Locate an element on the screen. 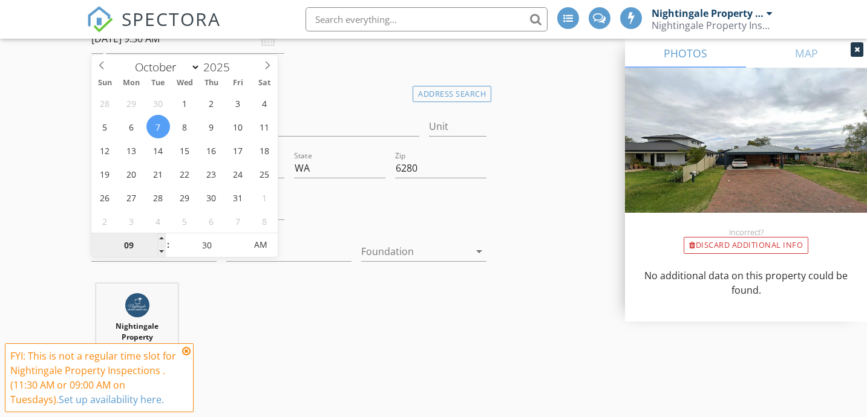 This screenshot has height=417, width=867. a: SPECTORA is located at coordinates (154, 29).